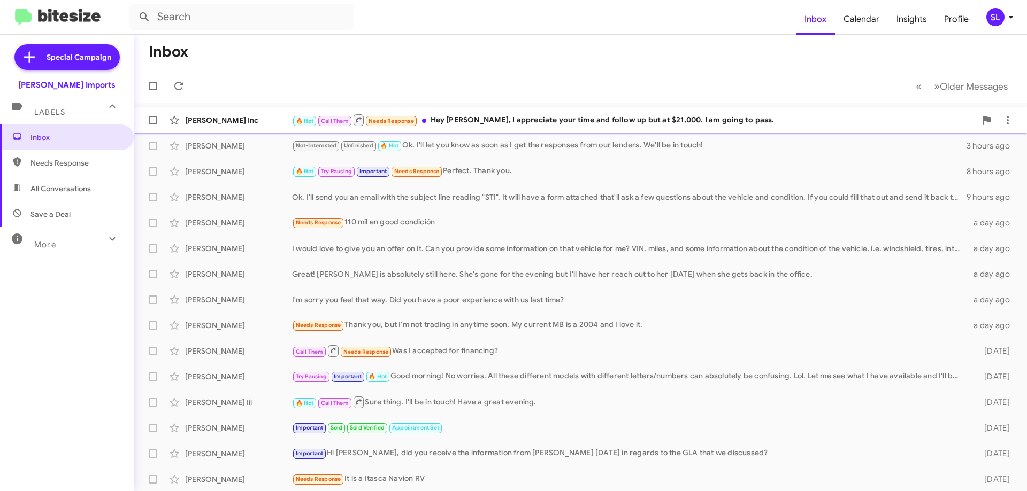 The image size is (1027, 491). Describe the element at coordinates (45, 245) in the screenshot. I see `span: More` at that location.